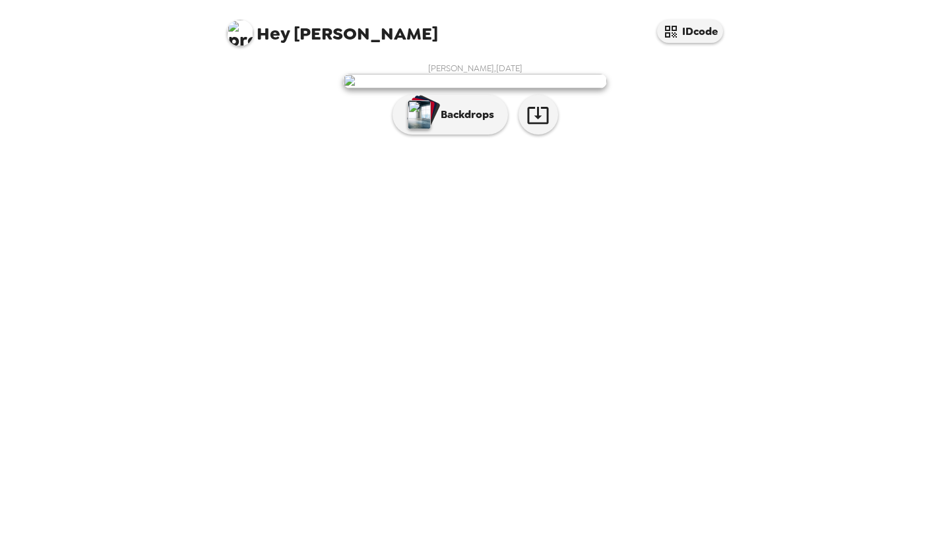  What do you see at coordinates (690, 31) in the screenshot?
I see `button: IDcode` at bounding box center [690, 31].